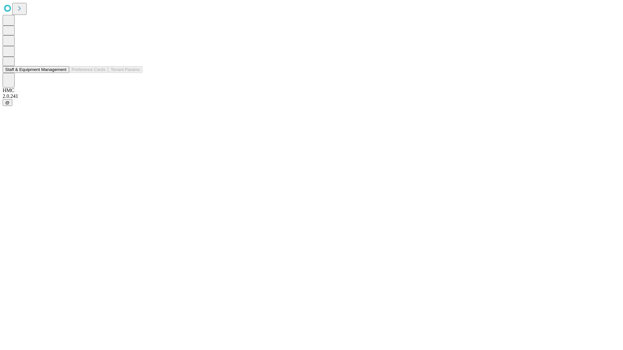  Describe the element at coordinates (311, 90) in the screenshot. I see `div: HMC` at that location.